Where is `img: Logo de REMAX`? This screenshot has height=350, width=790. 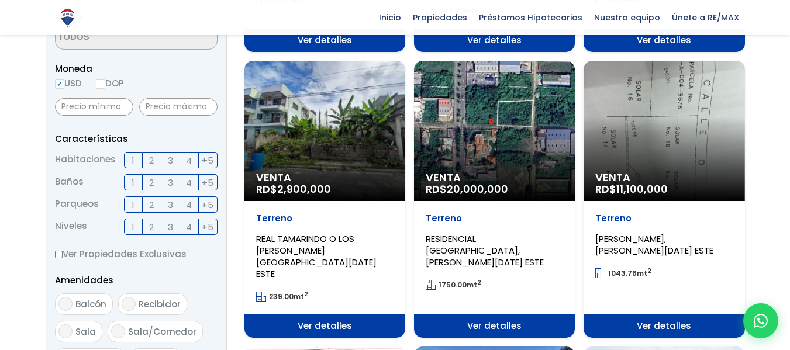
img: Logo de REMAX is located at coordinates (67, 18).